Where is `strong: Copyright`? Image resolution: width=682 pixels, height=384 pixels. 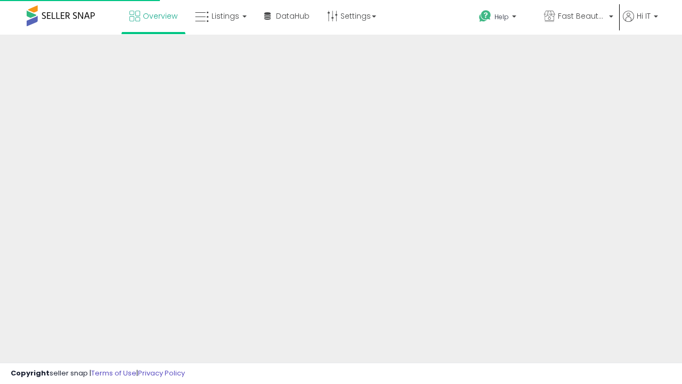 strong: Copyright is located at coordinates (30, 373).